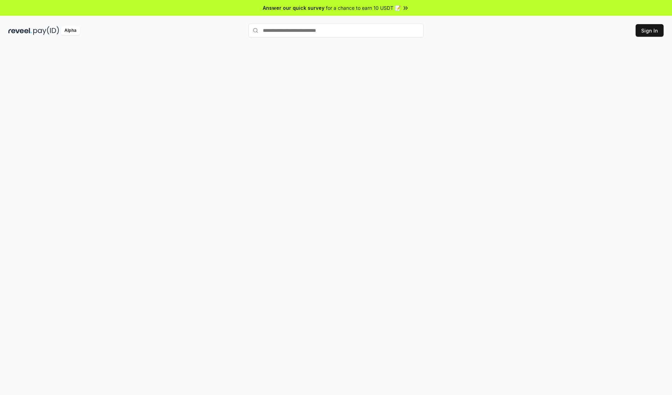 The image size is (672, 395). Describe the element at coordinates (46, 30) in the screenshot. I see `img: pay_id` at that location.